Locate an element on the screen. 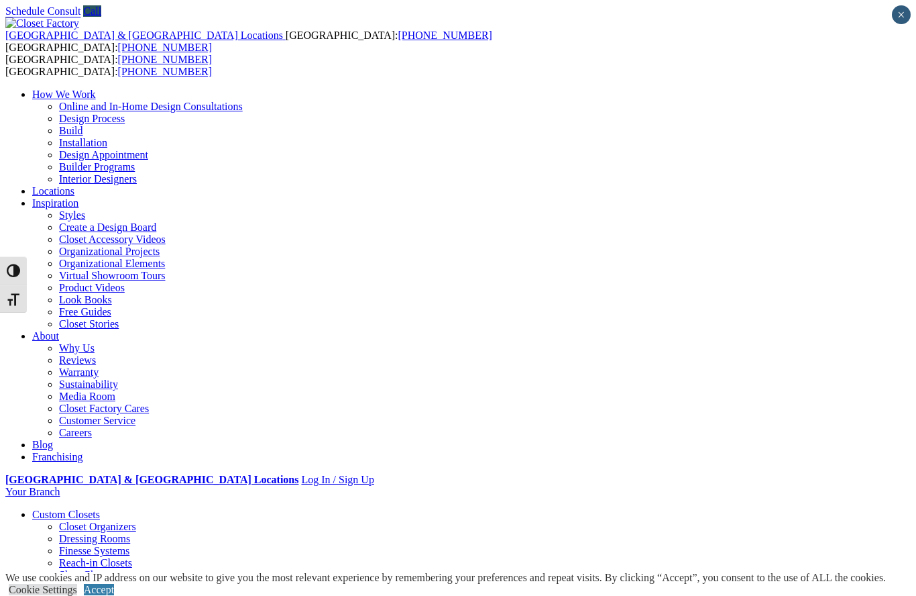 The image size is (916, 596). a: Your Branch is located at coordinates (32, 491).